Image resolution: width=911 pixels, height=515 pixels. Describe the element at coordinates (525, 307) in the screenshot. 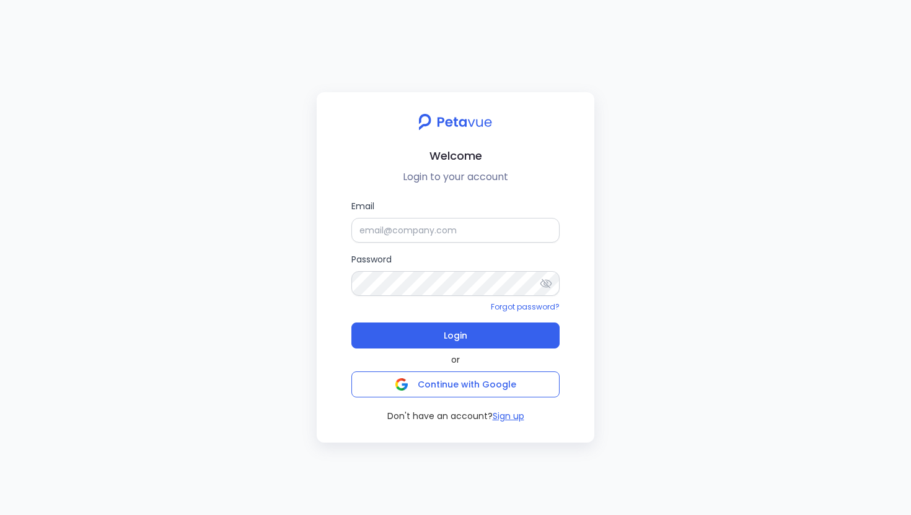

I see `a: Forgot password?` at that location.